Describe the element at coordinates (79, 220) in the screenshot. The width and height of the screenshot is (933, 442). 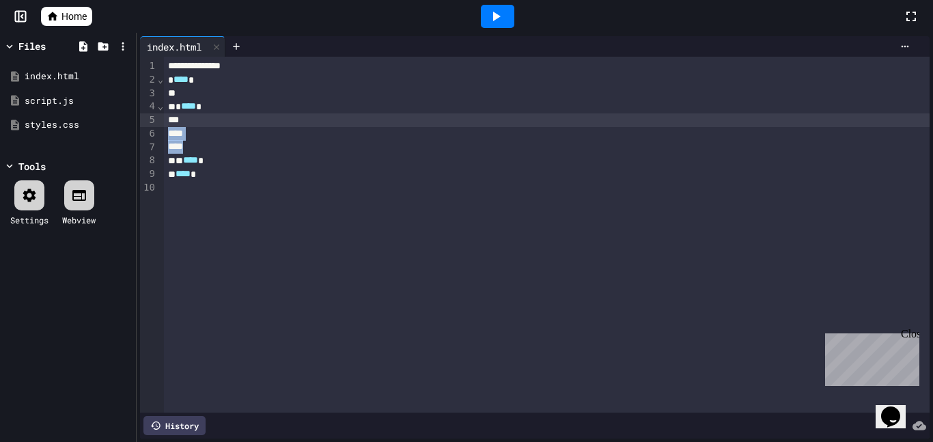
I see `div: Webview` at that location.